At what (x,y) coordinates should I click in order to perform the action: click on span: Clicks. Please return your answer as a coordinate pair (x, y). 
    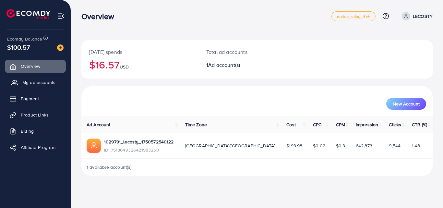
    Looking at the image, I should click on (395, 124).